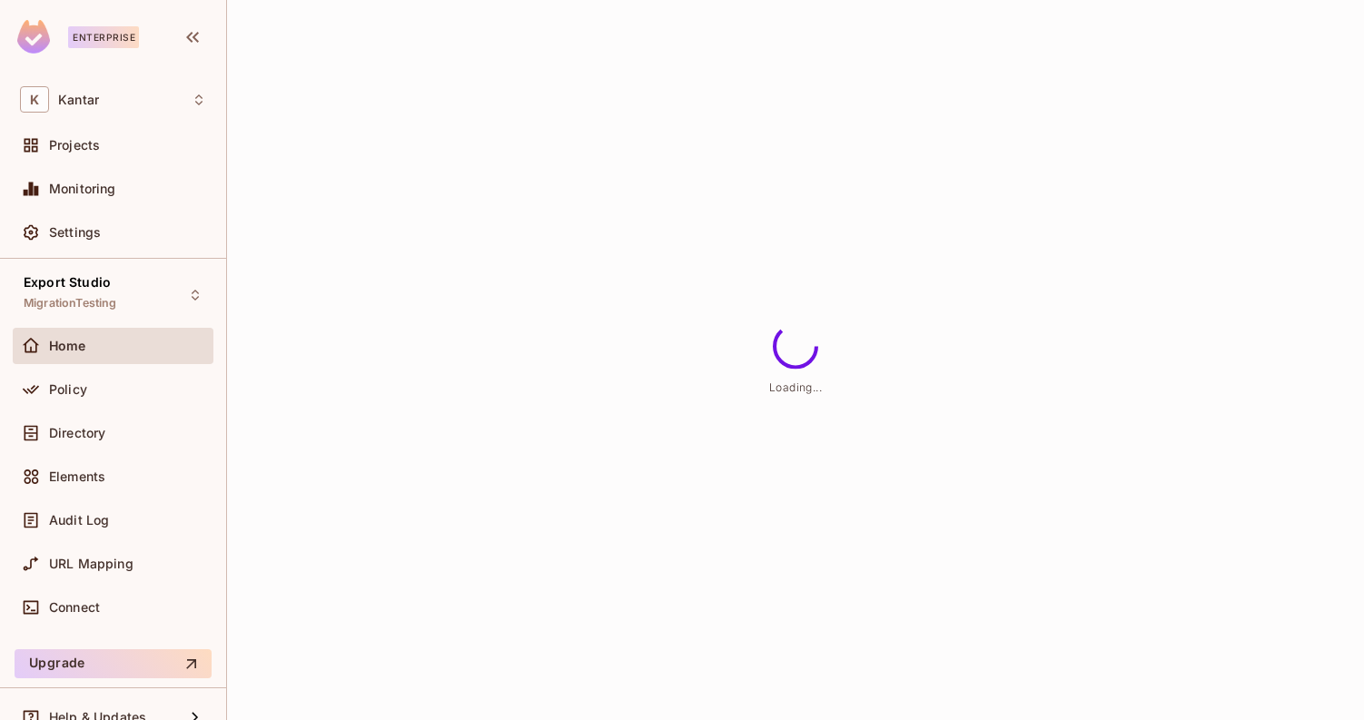 The image size is (1364, 720). I want to click on span: URL Mapping, so click(91, 564).